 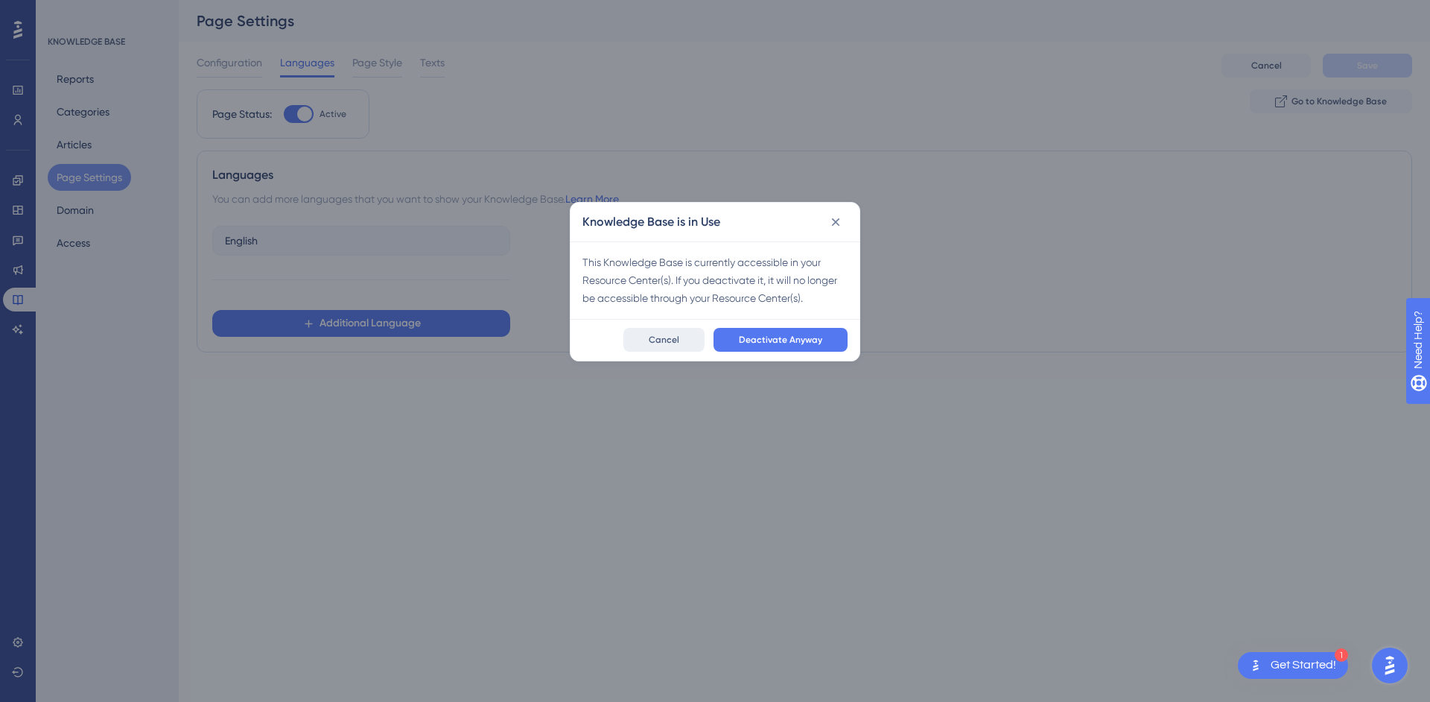 I want to click on span: Deactivate Anyway, so click(x=781, y=340).